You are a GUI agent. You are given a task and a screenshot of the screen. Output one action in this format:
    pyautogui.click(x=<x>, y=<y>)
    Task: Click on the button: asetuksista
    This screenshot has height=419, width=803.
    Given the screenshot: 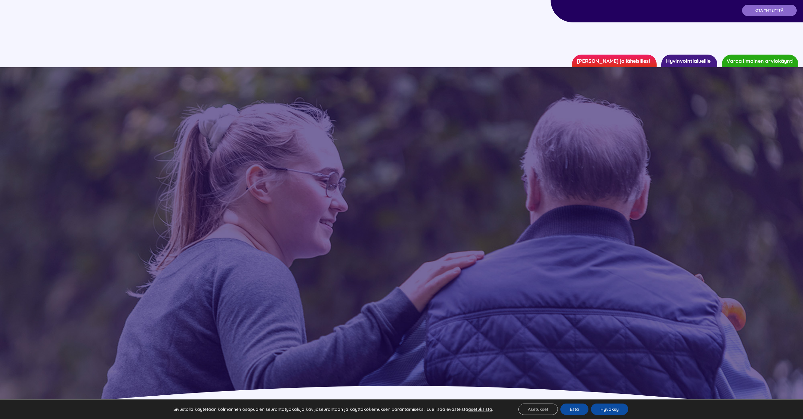 What is the action you would take?
    pyautogui.click(x=480, y=409)
    